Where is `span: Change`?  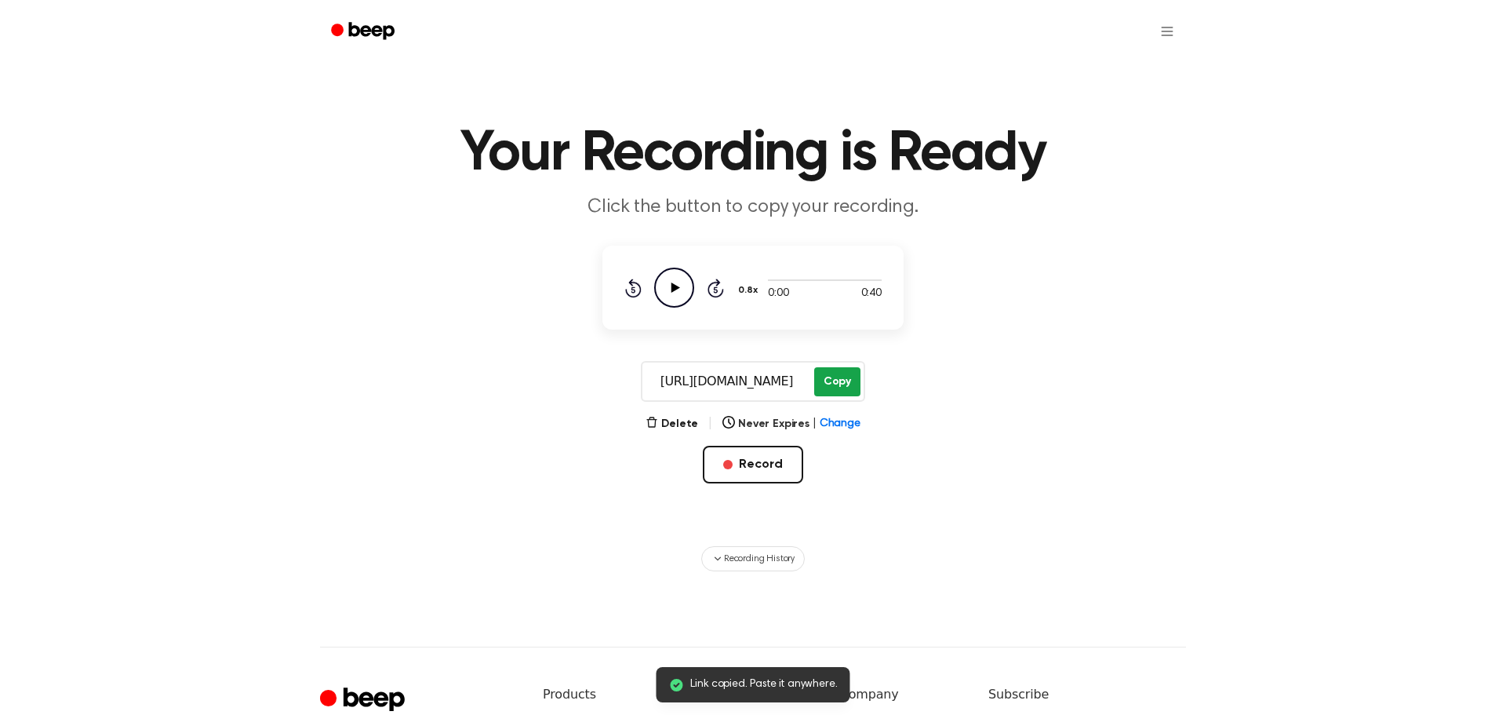
span: Change is located at coordinates (840, 424).